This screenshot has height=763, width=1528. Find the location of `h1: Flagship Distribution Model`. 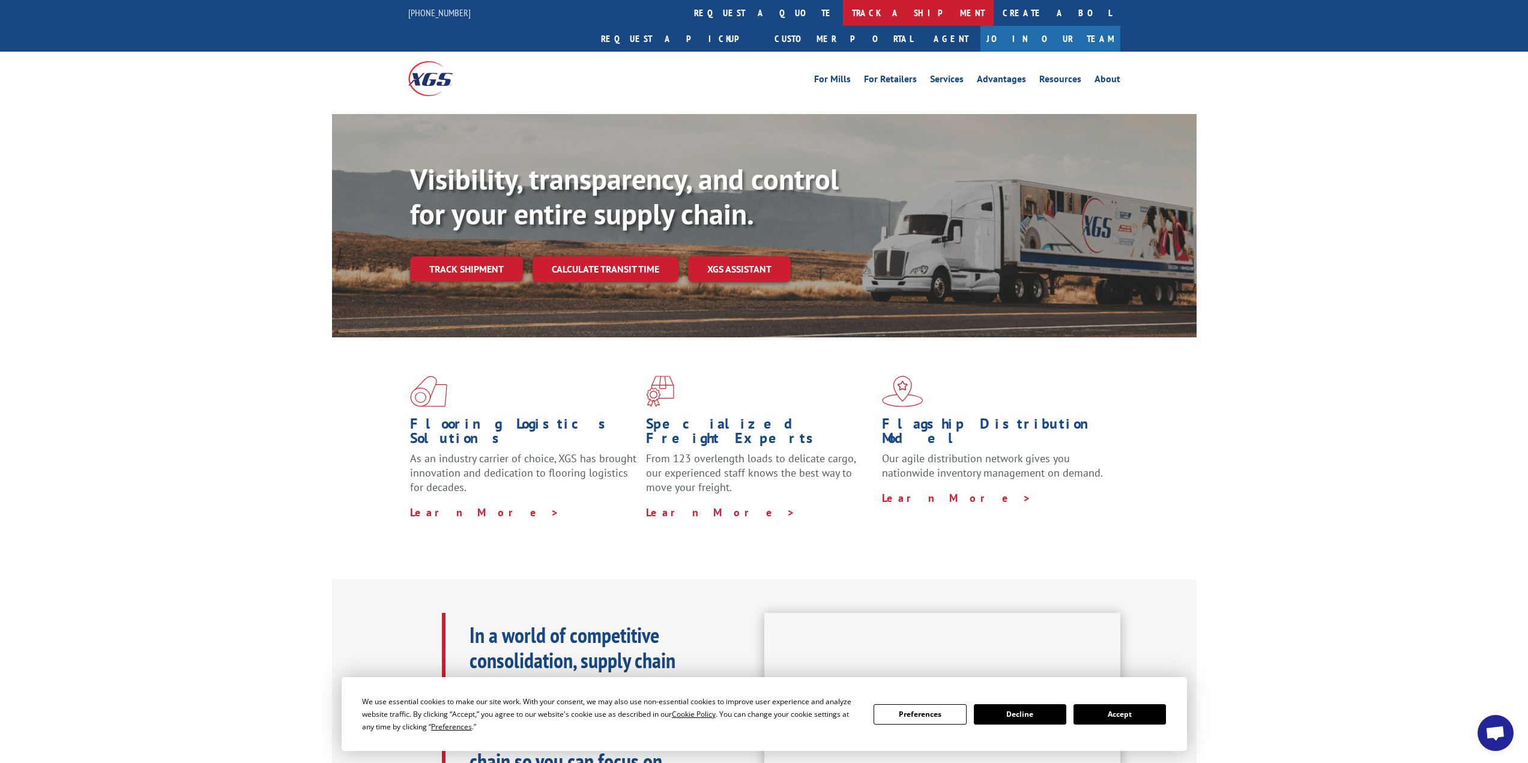

h1: Flagship Distribution Model is located at coordinates (995, 434).